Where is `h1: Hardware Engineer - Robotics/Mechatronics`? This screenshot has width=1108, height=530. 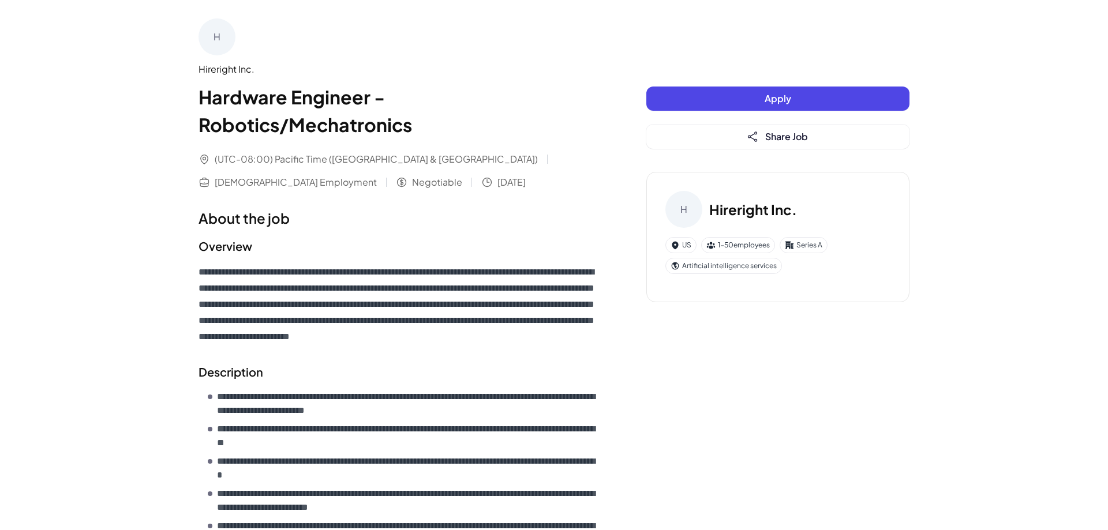 h1: Hardware Engineer - Robotics/Mechatronics is located at coordinates (399, 111).